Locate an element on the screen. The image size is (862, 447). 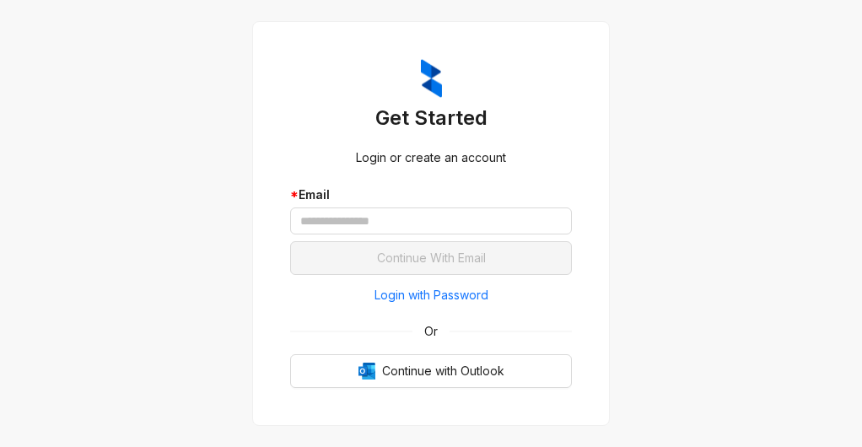
span: Login with Password is located at coordinates (431, 295).